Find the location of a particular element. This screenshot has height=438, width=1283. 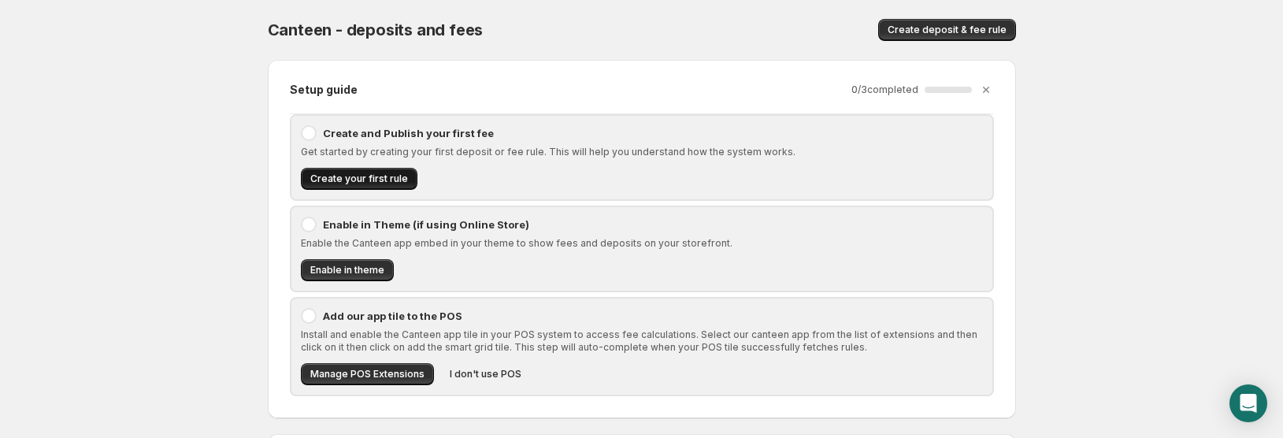

button: Create your first rule is located at coordinates (359, 179).